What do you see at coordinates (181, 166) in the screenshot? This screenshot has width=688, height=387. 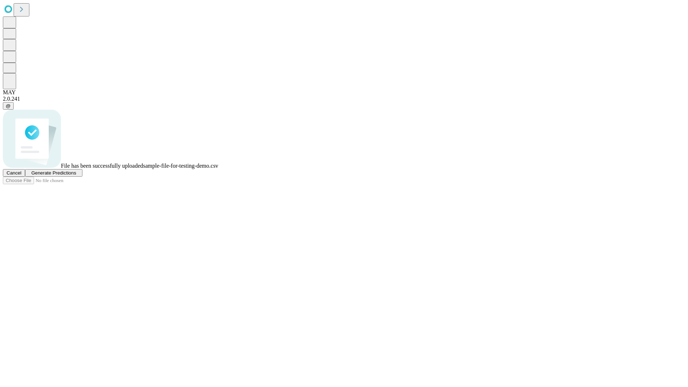 I see `span: sample-file-for-testing-demo.csv` at bounding box center [181, 166].